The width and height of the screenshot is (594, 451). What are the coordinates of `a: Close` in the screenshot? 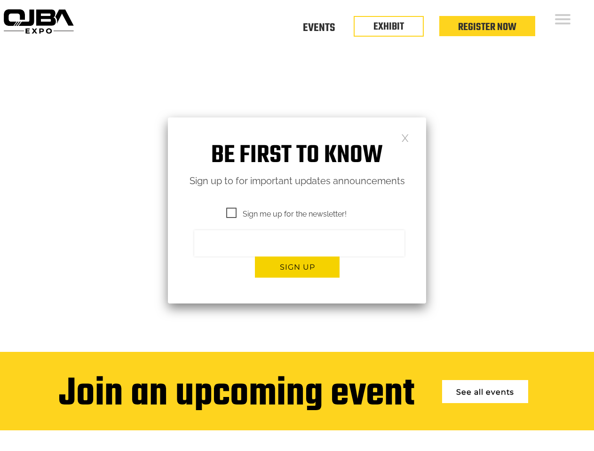 It's located at (405, 137).